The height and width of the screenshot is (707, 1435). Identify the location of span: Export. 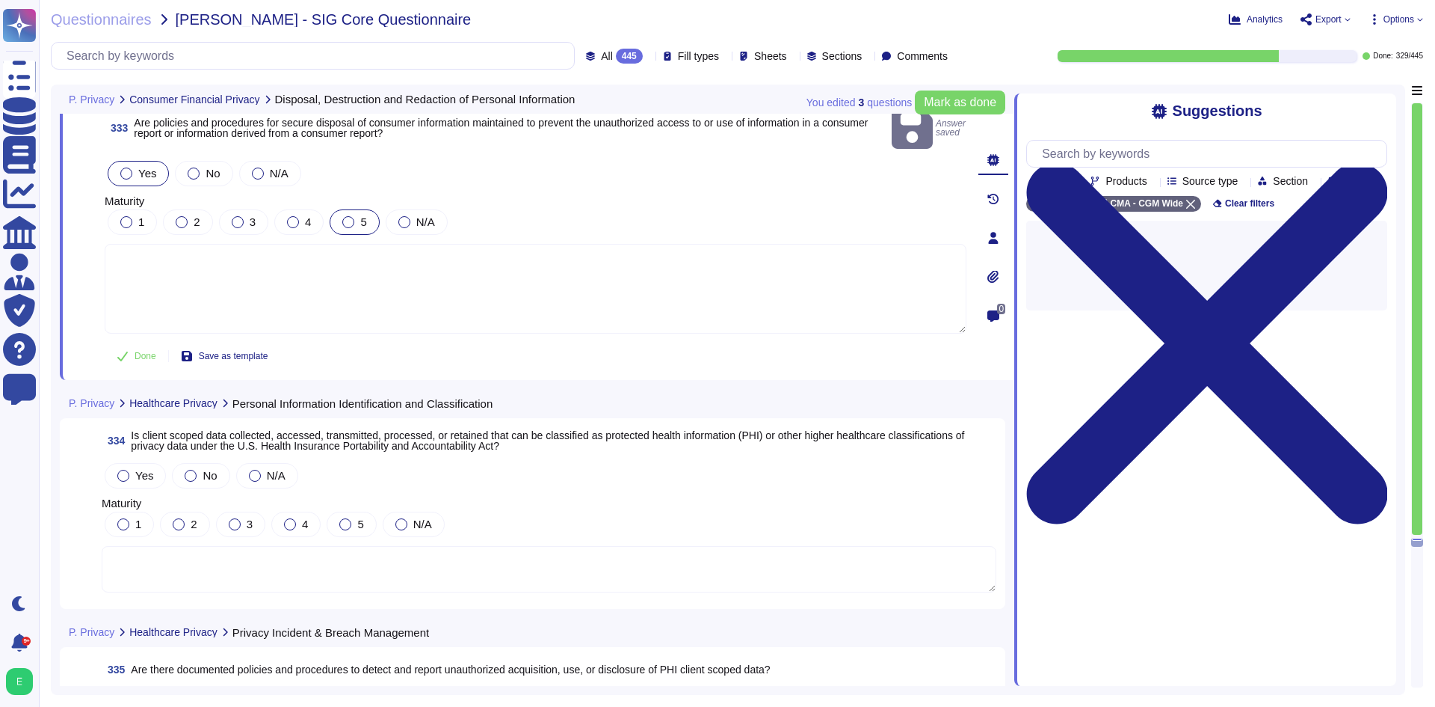
(1329, 19).